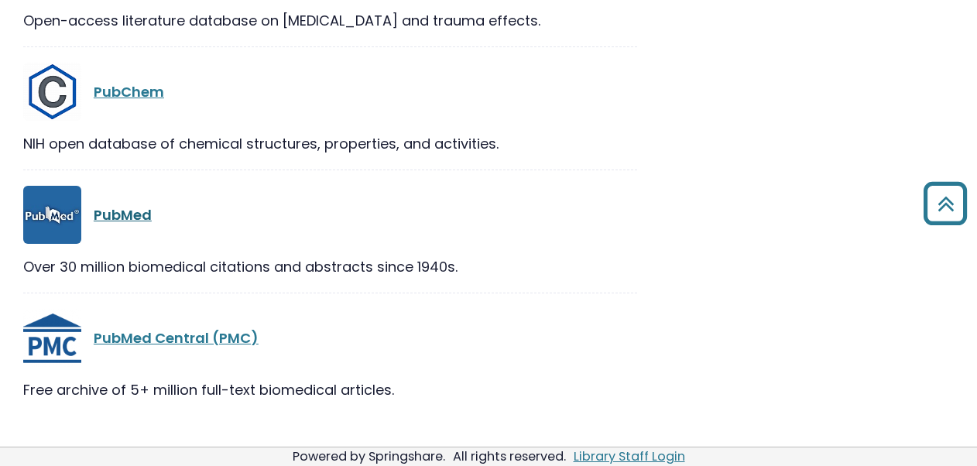 The image size is (977, 466). Describe the element at coordinates (368, 456) in the screenshot. I see `div: Powered by Springshare.` at that location.